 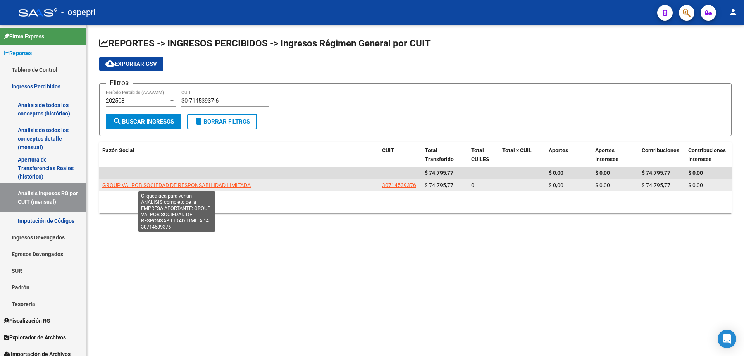 What do you see at coordinates (660, 150) in the screenshot?
I see `span: Contribuciones` at bounding box center [660, 150].